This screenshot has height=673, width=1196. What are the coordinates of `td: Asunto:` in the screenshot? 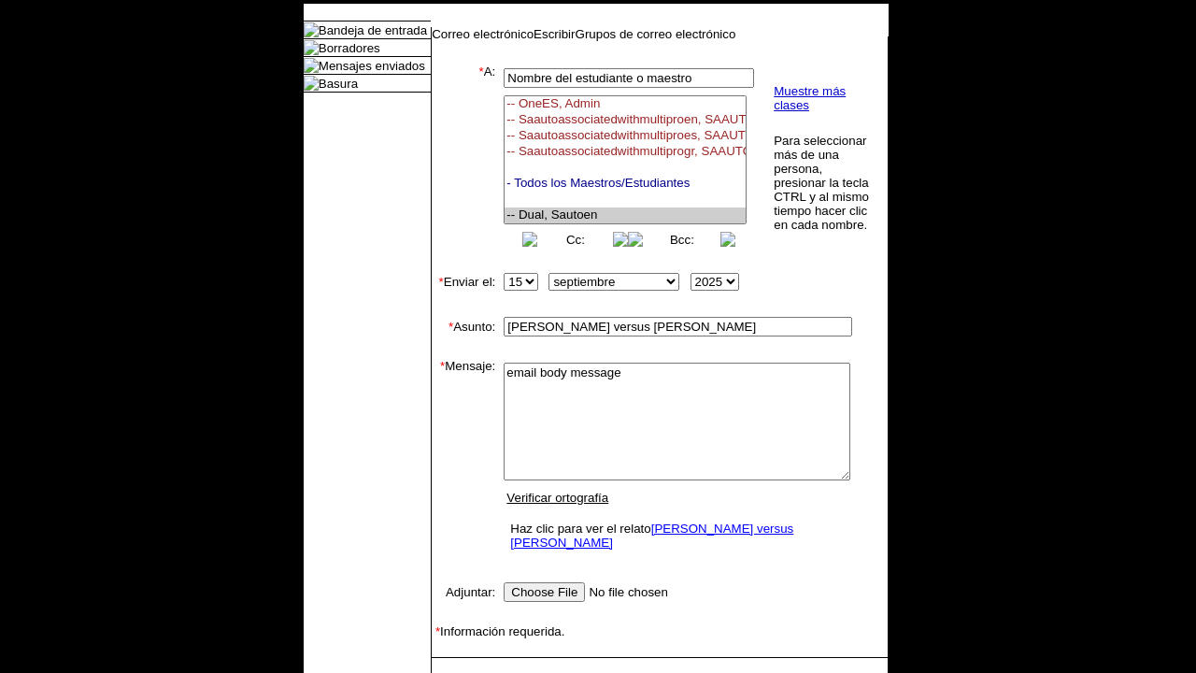 It's located at (463, 326).